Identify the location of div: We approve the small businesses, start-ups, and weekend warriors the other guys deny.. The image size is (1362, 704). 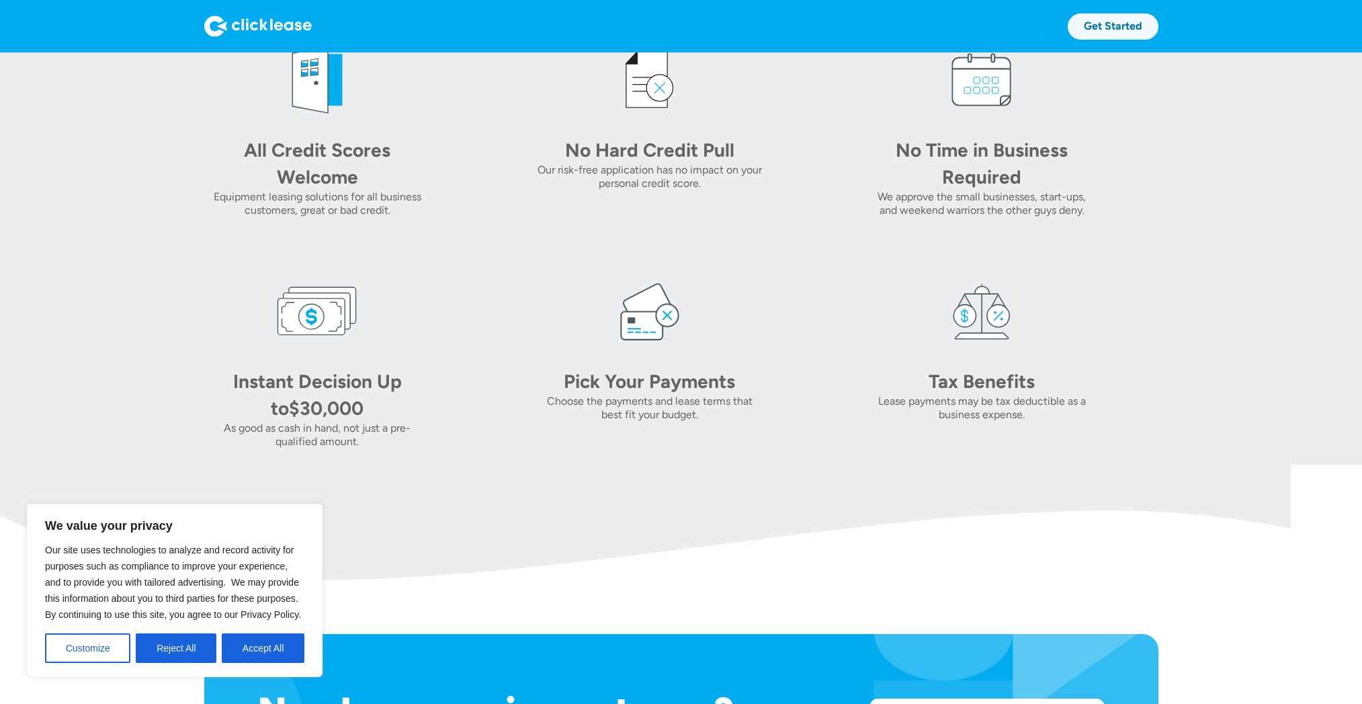
(982, 204).